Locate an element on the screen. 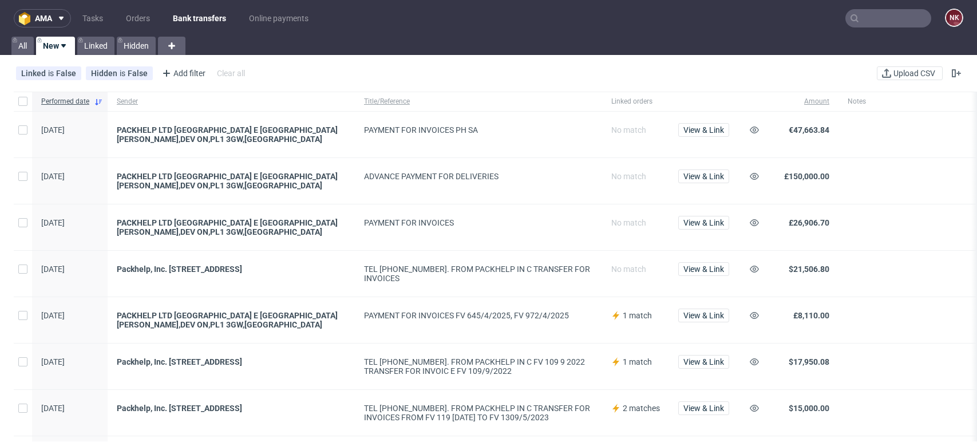 This screenshot has height=442, width=977. div: ADVANCE PAYMENT FOR DELIVERIES is located at coordinates (479, 176).